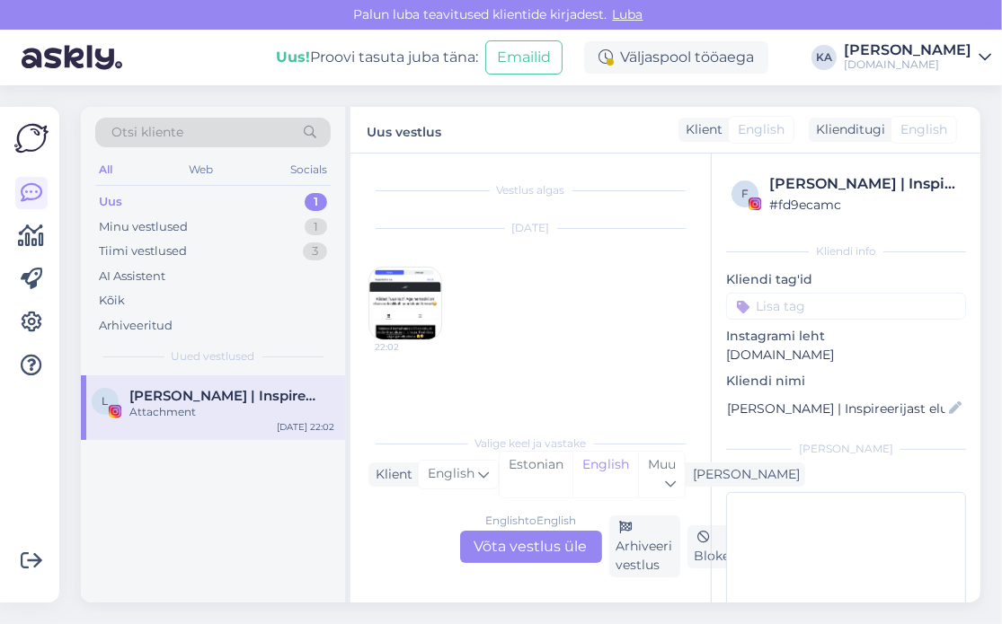  What do you see at coordinates (644, 546) in the screenshot?
I see `div: Arhiveeri vestlus` at bounding box center [644, 546].